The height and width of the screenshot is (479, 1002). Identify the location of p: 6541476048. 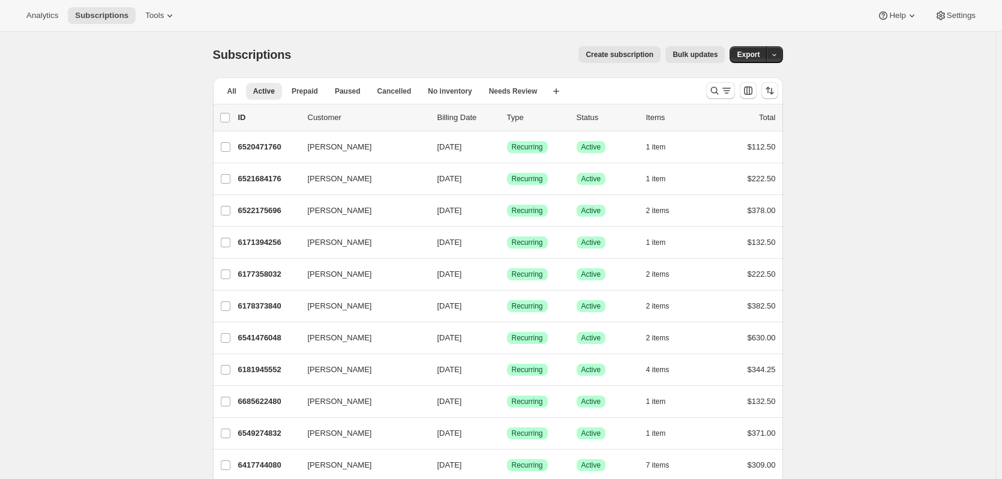
(268, 338).